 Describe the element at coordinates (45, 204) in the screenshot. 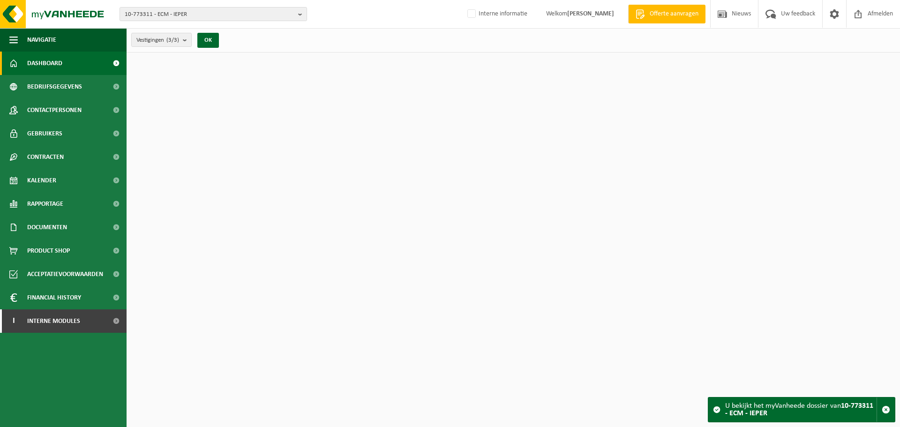

I see `span: Rapportage` at that location.